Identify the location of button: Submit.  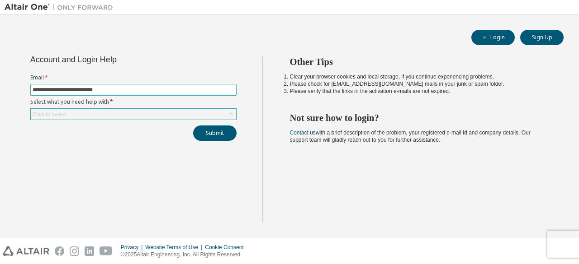
(215, 133).